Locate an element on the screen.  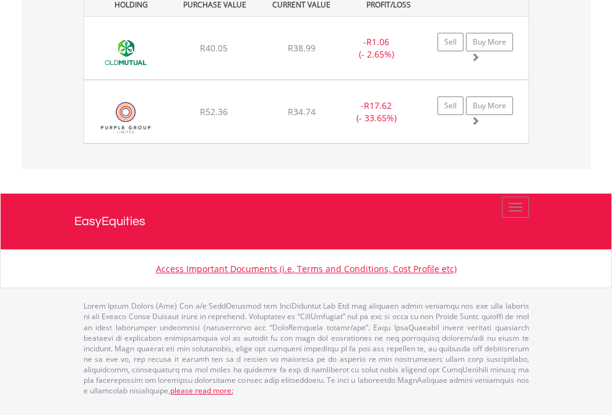
span: R38.99 is located at coordinates (301, 48).